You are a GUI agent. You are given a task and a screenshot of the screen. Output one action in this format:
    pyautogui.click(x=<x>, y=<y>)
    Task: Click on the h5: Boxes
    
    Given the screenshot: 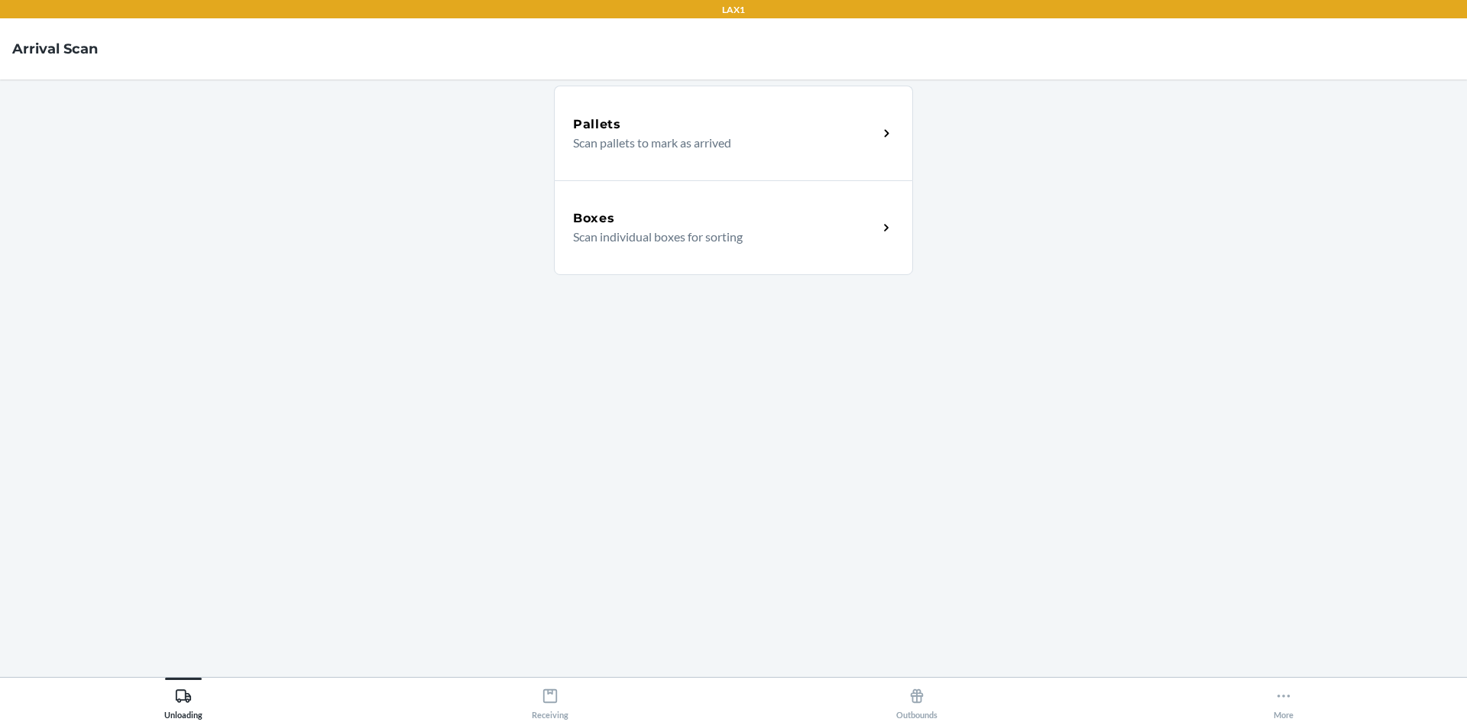 What is the action you would take?
    pyautogui.click(x=594, y=219)
    